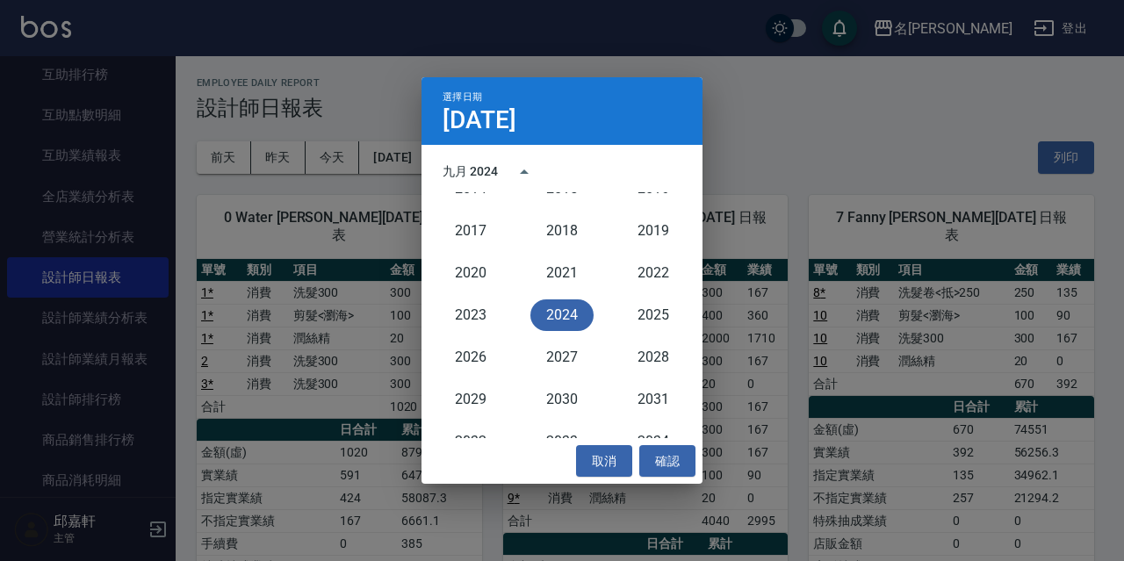  What do you see at coordinates (654, 315) in the screenshot?
I see `button: 2025` at bounding box center [654, 315].